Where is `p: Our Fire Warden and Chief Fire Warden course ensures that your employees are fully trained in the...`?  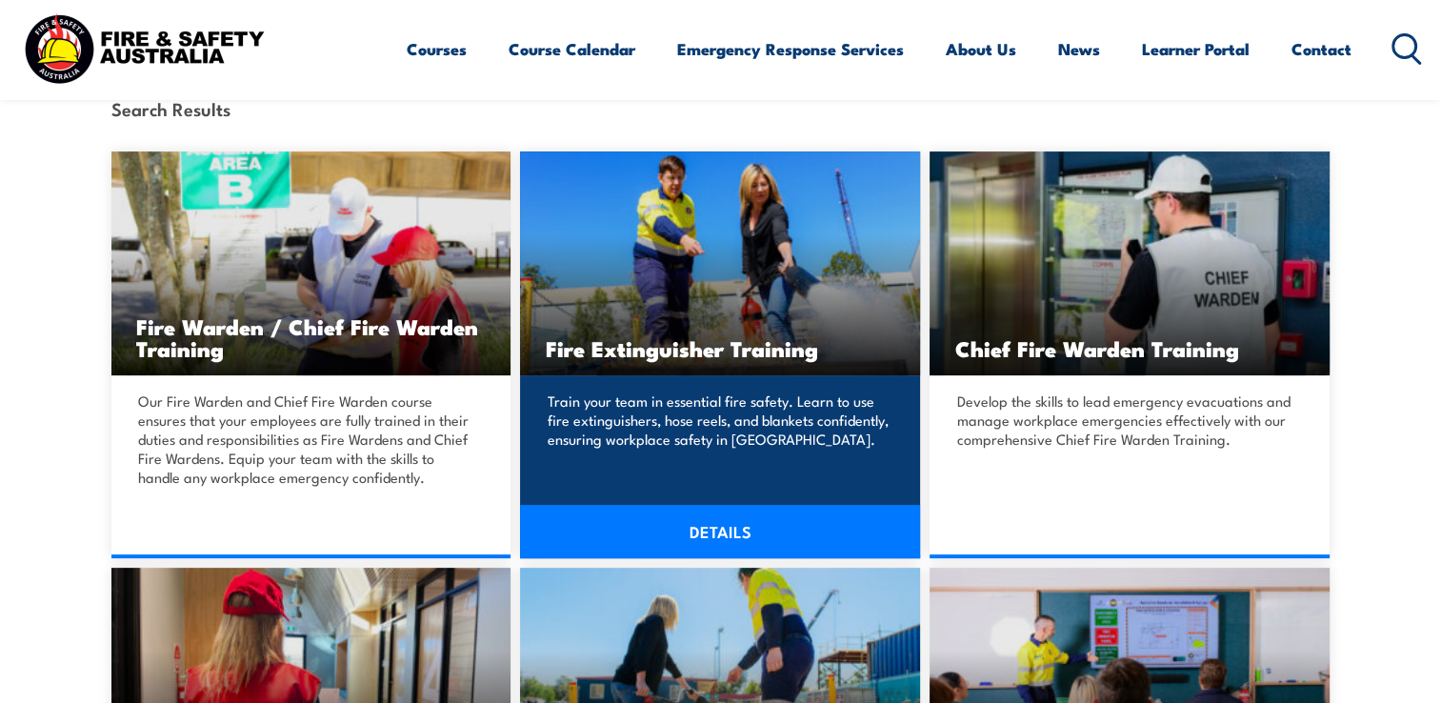 p: Our Fire Warden and Chief Fire Warden course ensures that your employees are fully trained in the... is located at coordinates (309, 439).